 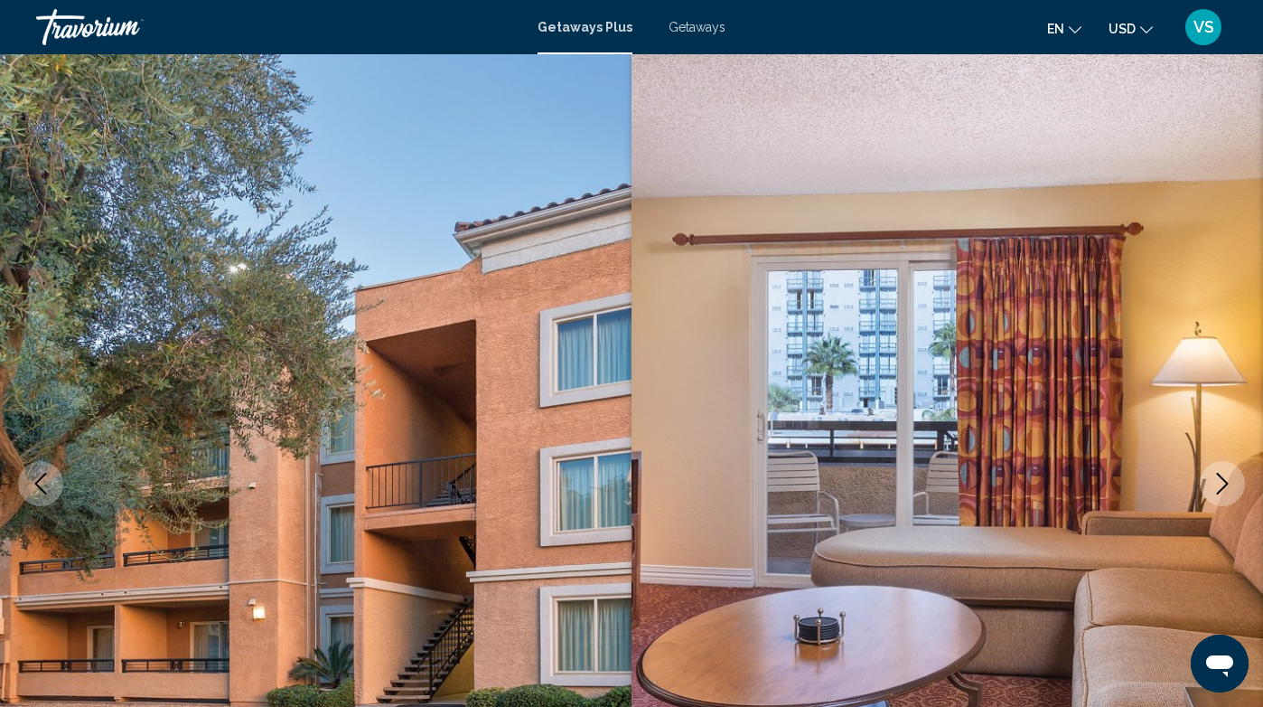 What do you see at coordinates (1055, 29) in the screenshot?
I see `span: en` at bounding box center [1055, 29].